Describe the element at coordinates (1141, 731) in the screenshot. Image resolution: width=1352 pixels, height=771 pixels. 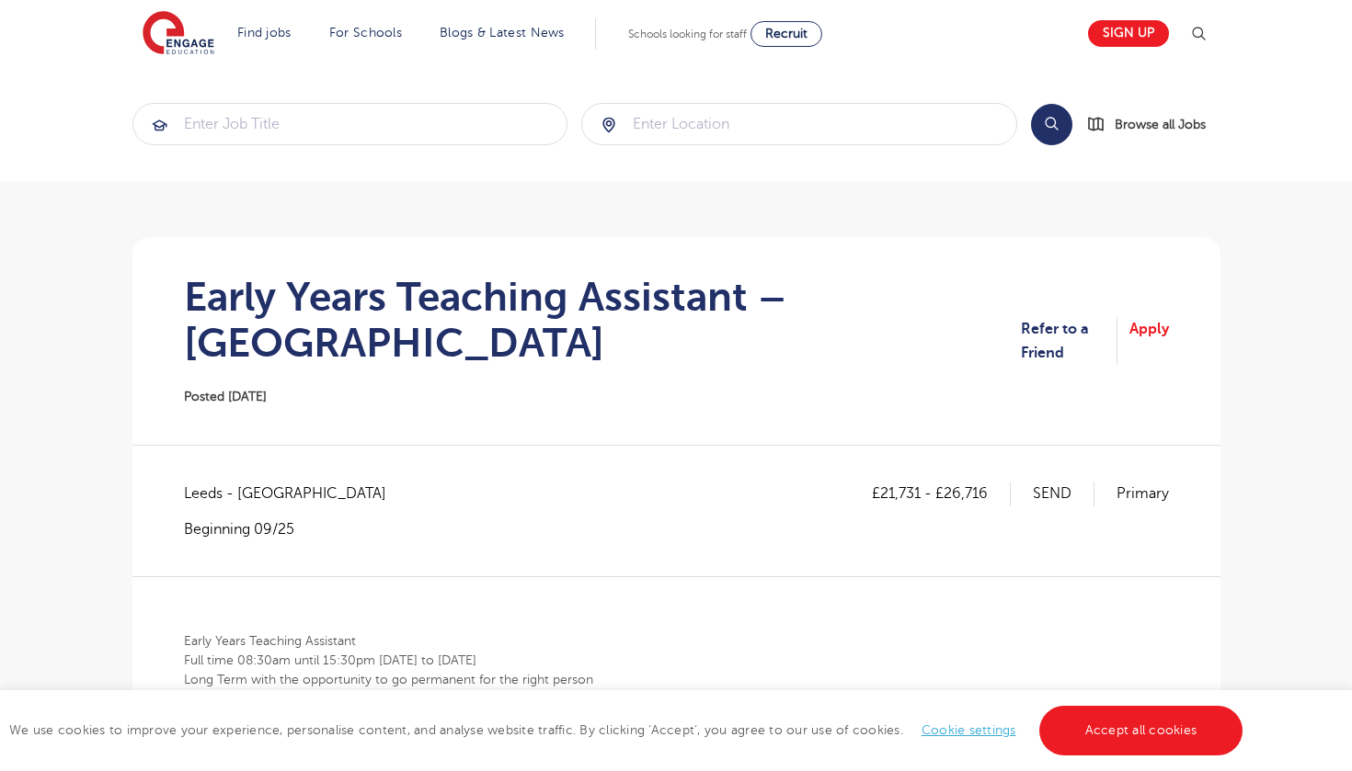
I see `a: Accept all cookies` at that location.